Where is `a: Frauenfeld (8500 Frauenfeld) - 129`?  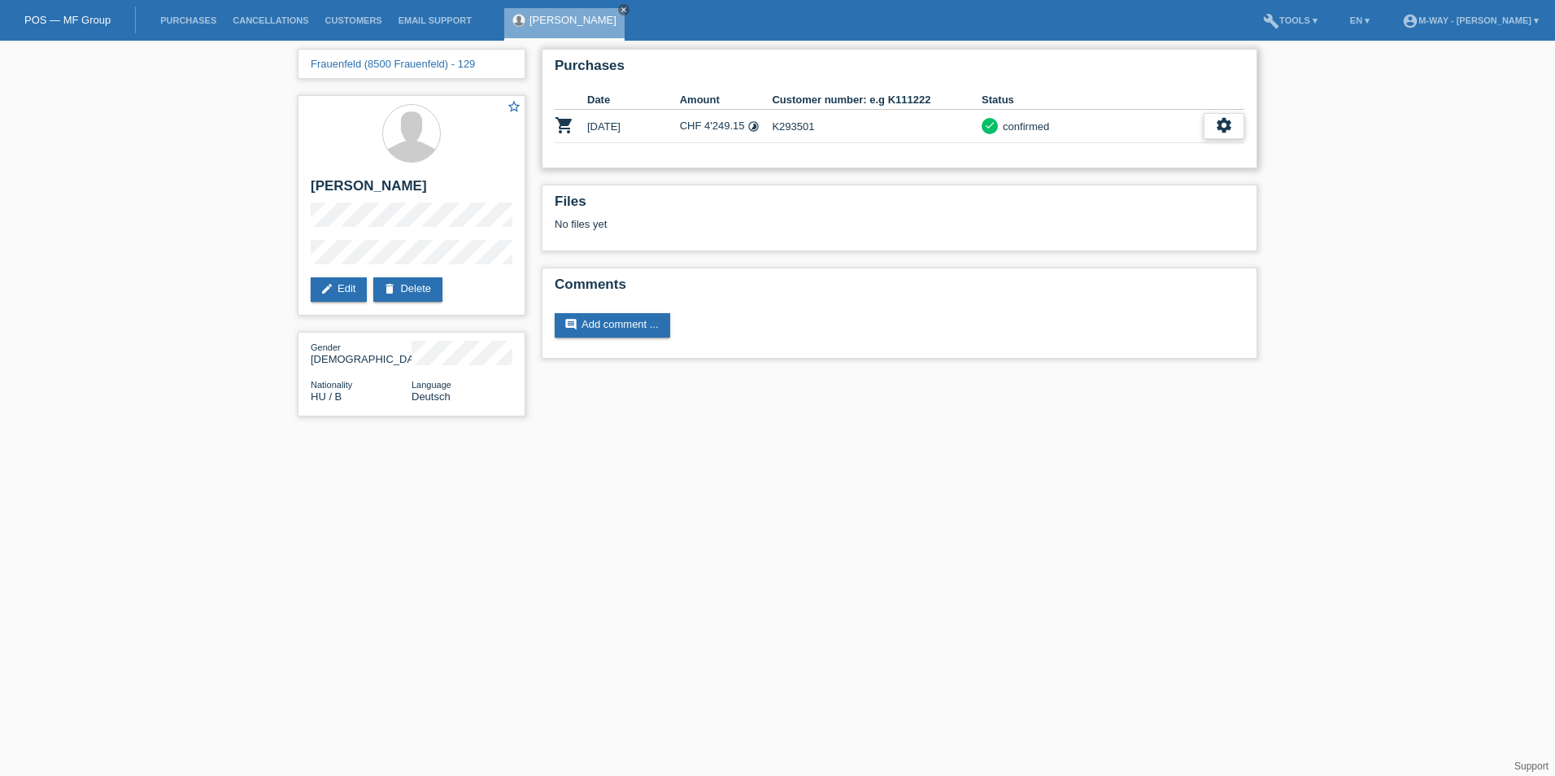
a: Frauenfeld (8500 Frauenfeld) - 129 is located at coordinates (393, 63).